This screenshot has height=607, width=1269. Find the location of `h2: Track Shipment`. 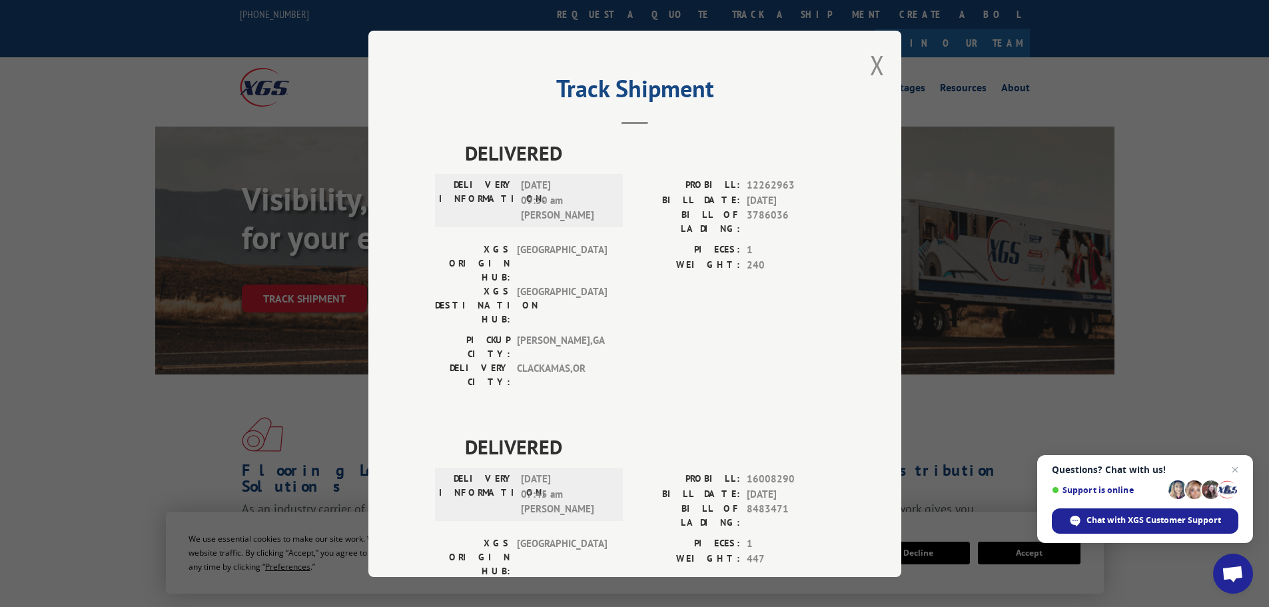

h2: Track Shipment is located at coordinates (635, 92).